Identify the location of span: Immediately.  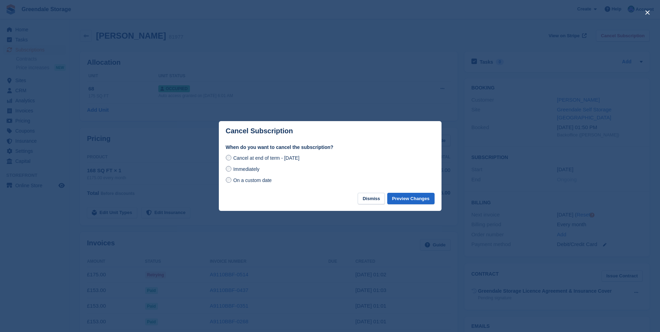
(246, 169).